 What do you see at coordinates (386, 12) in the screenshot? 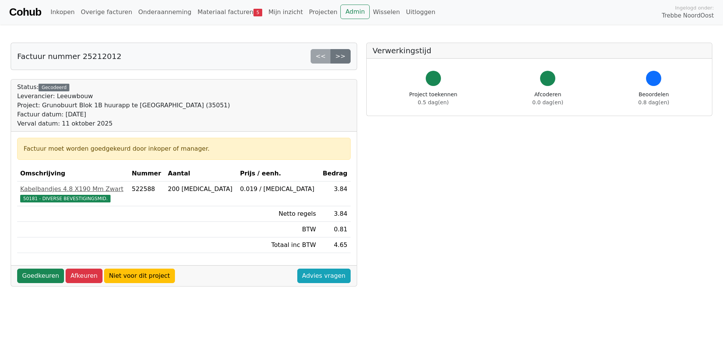
I see `a: Wisselen` at bounding box center [386, 12].